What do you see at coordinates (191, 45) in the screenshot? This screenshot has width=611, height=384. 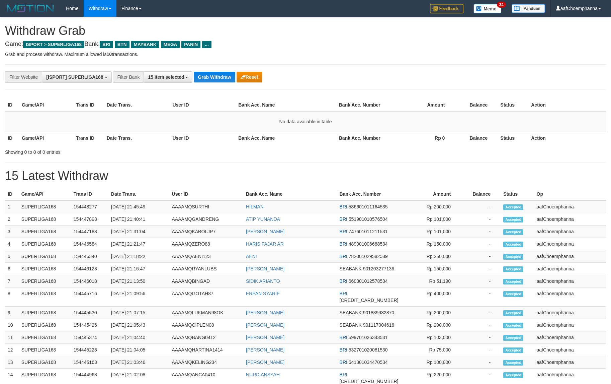 I see `span: PANIN` at bounding box center [191, 45].